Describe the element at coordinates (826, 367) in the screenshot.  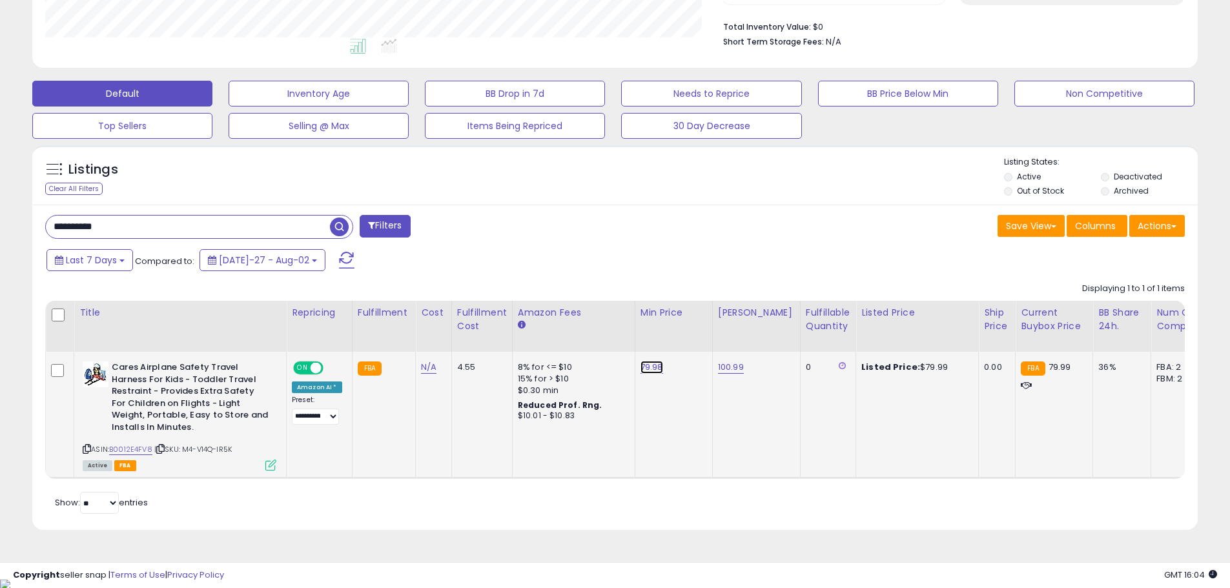
I see `div: 0` at that location.